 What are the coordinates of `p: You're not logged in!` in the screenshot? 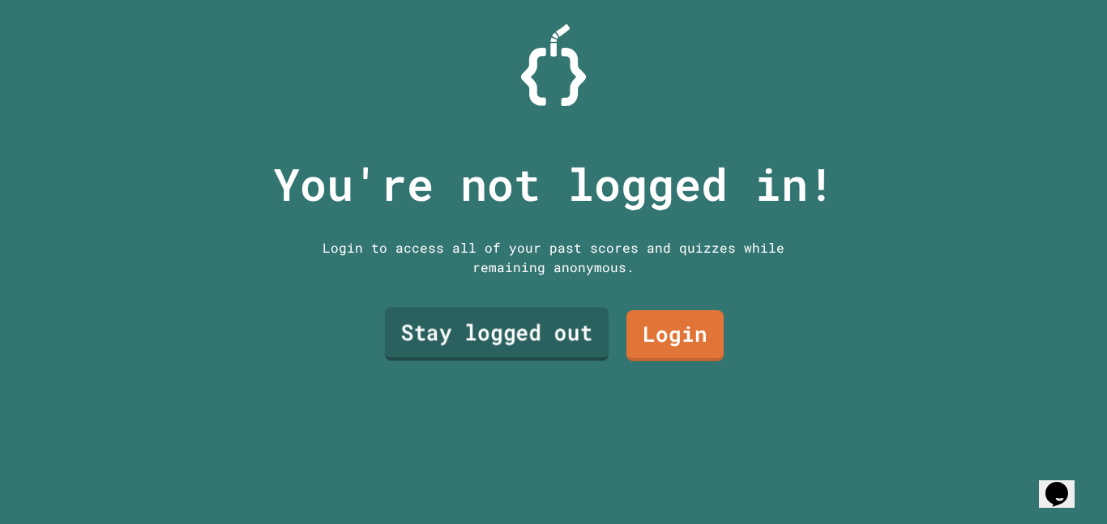 It's located at (554, 184).